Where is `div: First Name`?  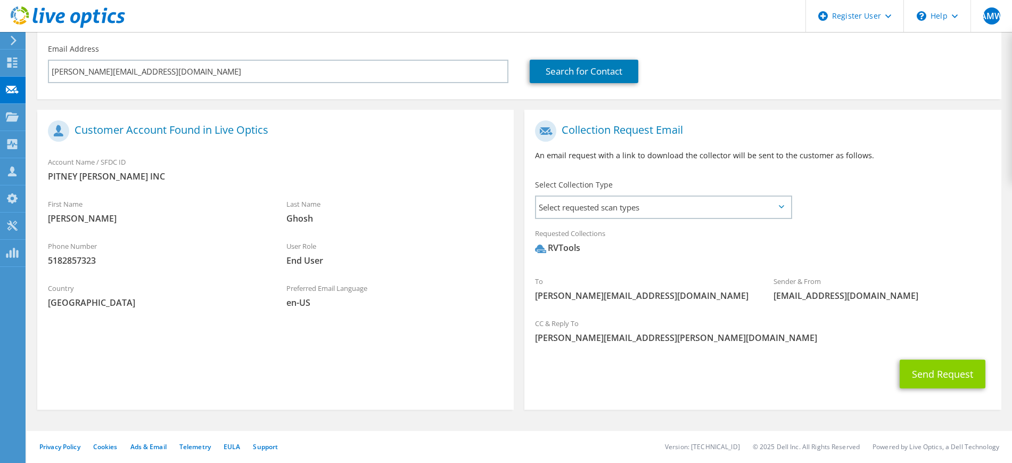
div: First Name is located at coordinates (157, 211).